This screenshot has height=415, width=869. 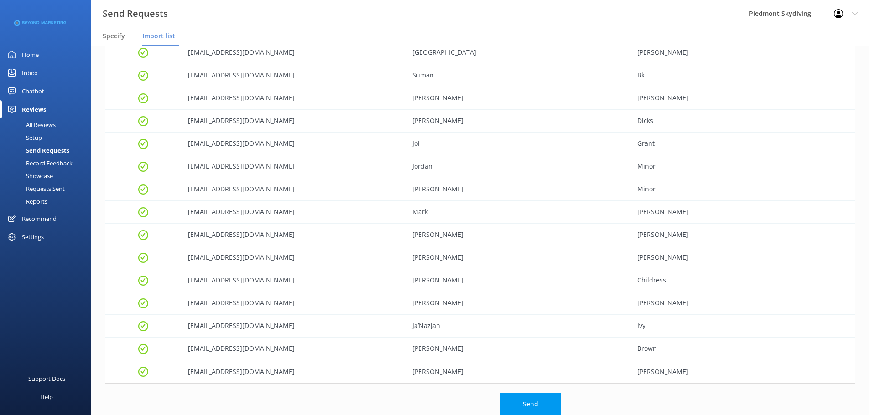 What do you see at coordinates (40, 23) in the screenshot?
I see `img: 3-1676954853.png` at bounding box center [40, 23].